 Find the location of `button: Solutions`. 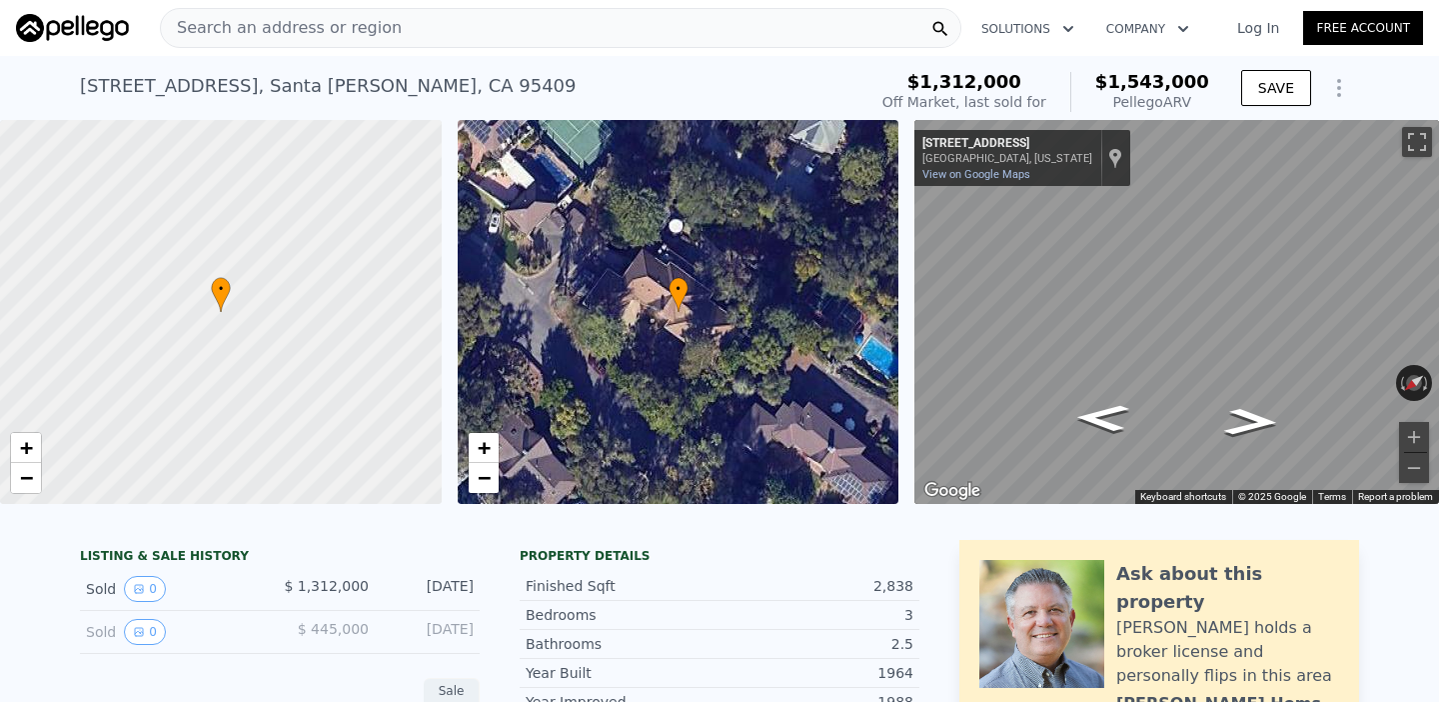

button: Solutions is located at coordinates (1027, 29).